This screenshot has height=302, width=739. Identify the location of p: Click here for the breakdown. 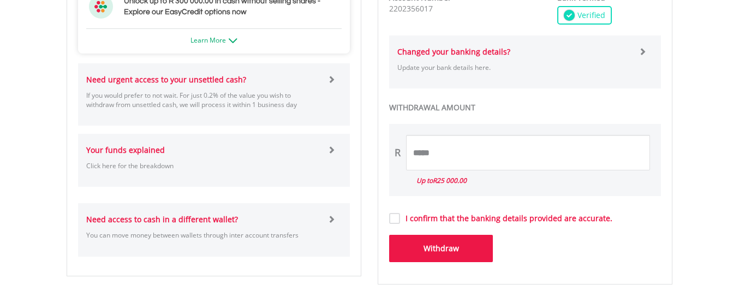
(202, 165).